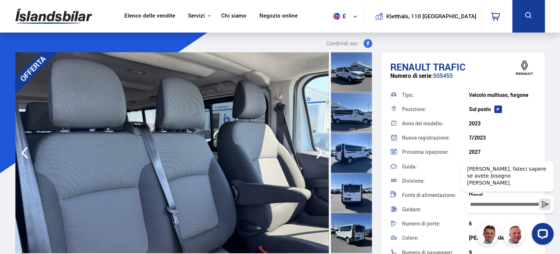 The width and height of the screenshot is (560, 254). I want to click on button: Condividi con:, so click(349, 44).